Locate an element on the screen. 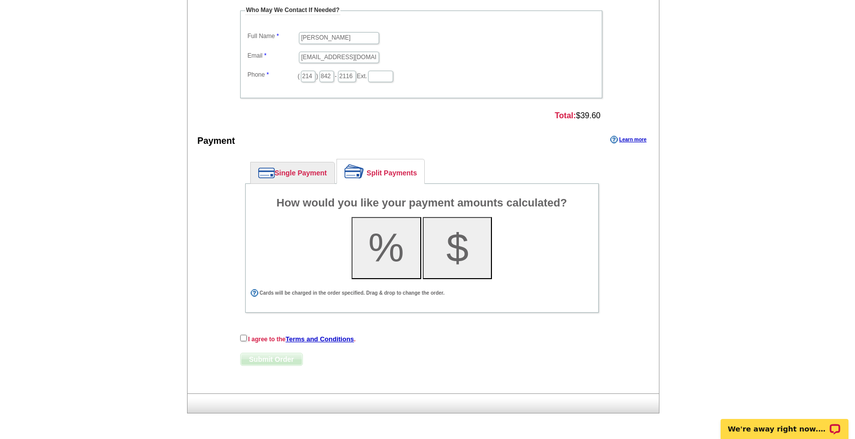 This screenshot has height=439, width=855. h4: How would you like your payment amounts calculated? is located at coordinates (422, 203).